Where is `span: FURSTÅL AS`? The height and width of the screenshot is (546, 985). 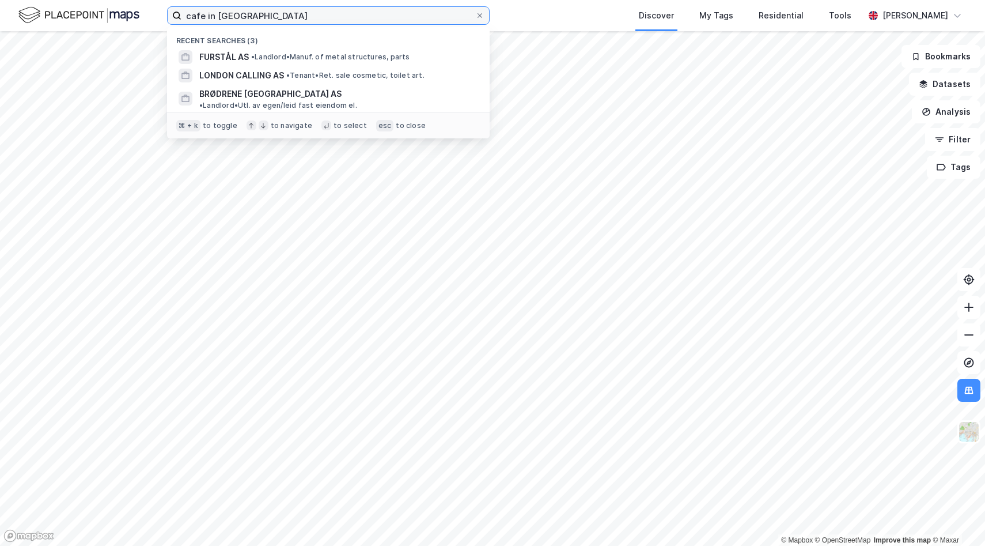
span: FURSTÅL AS is located at coordinates (224, 57).